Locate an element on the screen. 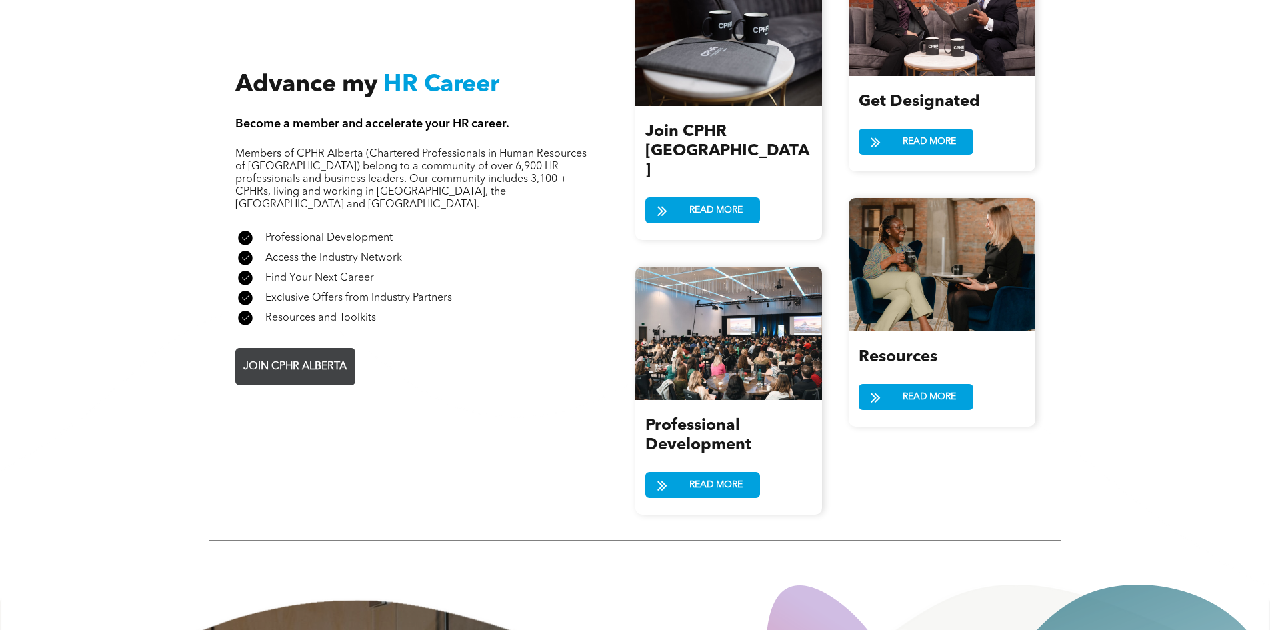  span: Resources is located at coordinates (898, 357).